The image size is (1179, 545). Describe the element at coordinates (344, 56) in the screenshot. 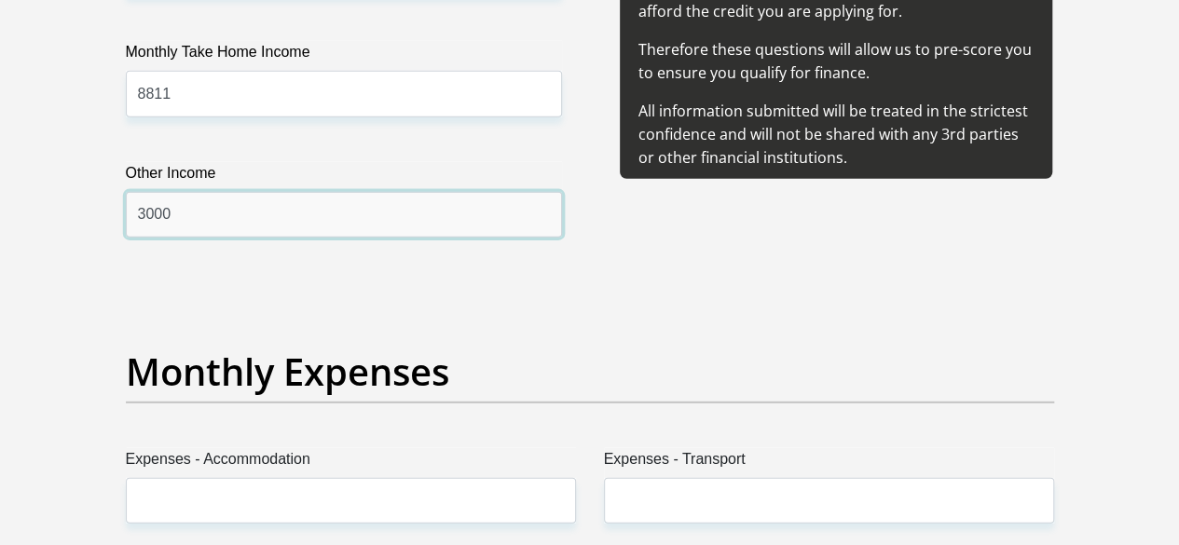

I see `label: Monthly Take Home Income` at that location.